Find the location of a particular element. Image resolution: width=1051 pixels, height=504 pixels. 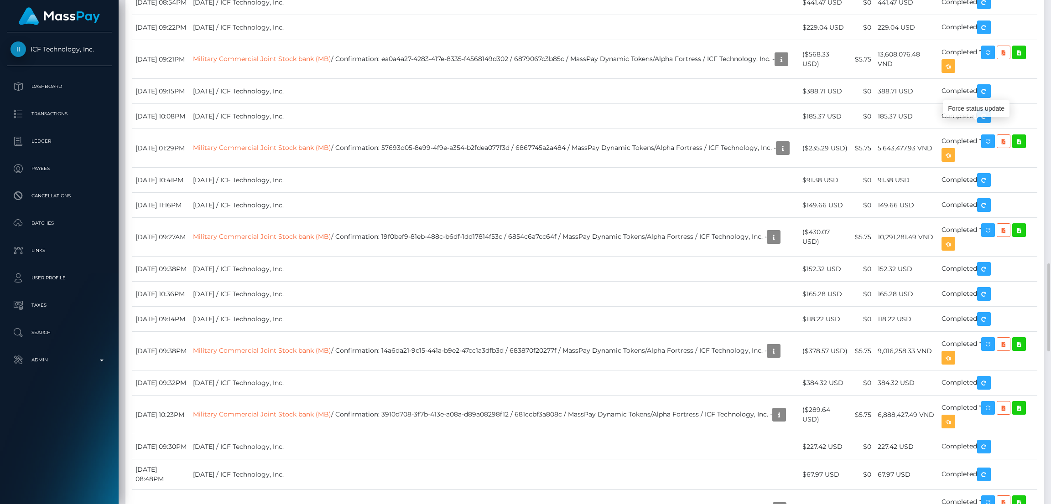

td: $152.32 USD is located at coordinates (825, 269).